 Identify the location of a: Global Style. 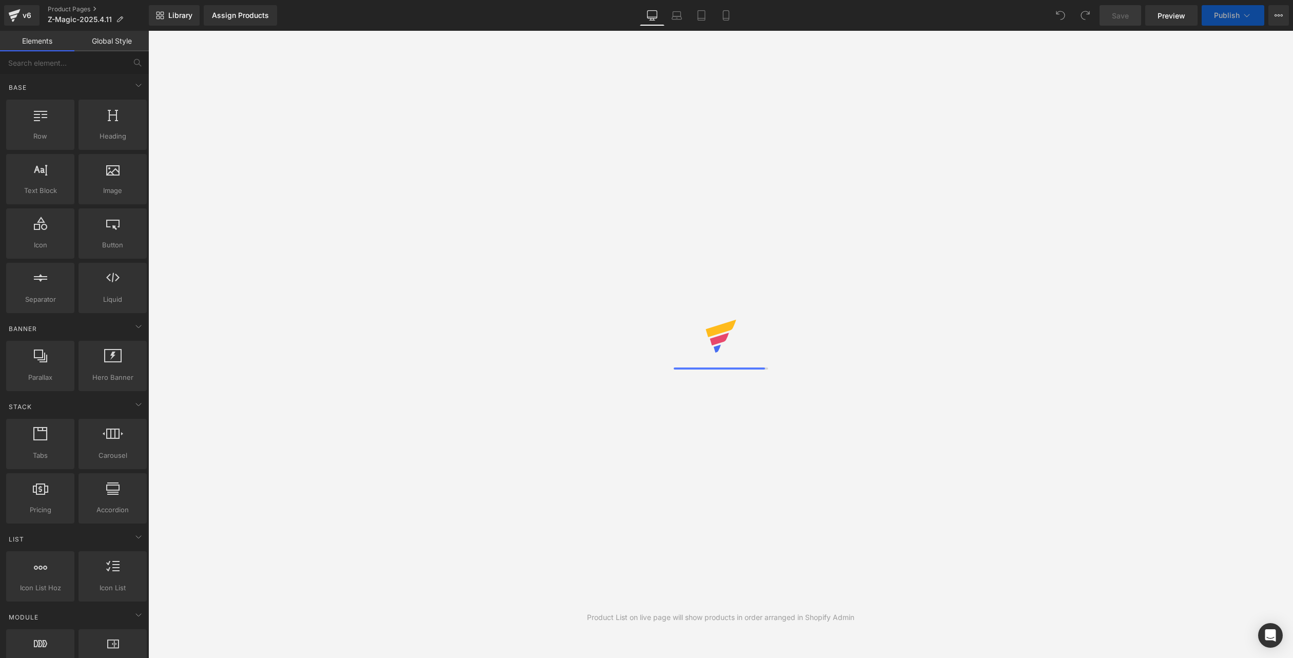
(111, 41).